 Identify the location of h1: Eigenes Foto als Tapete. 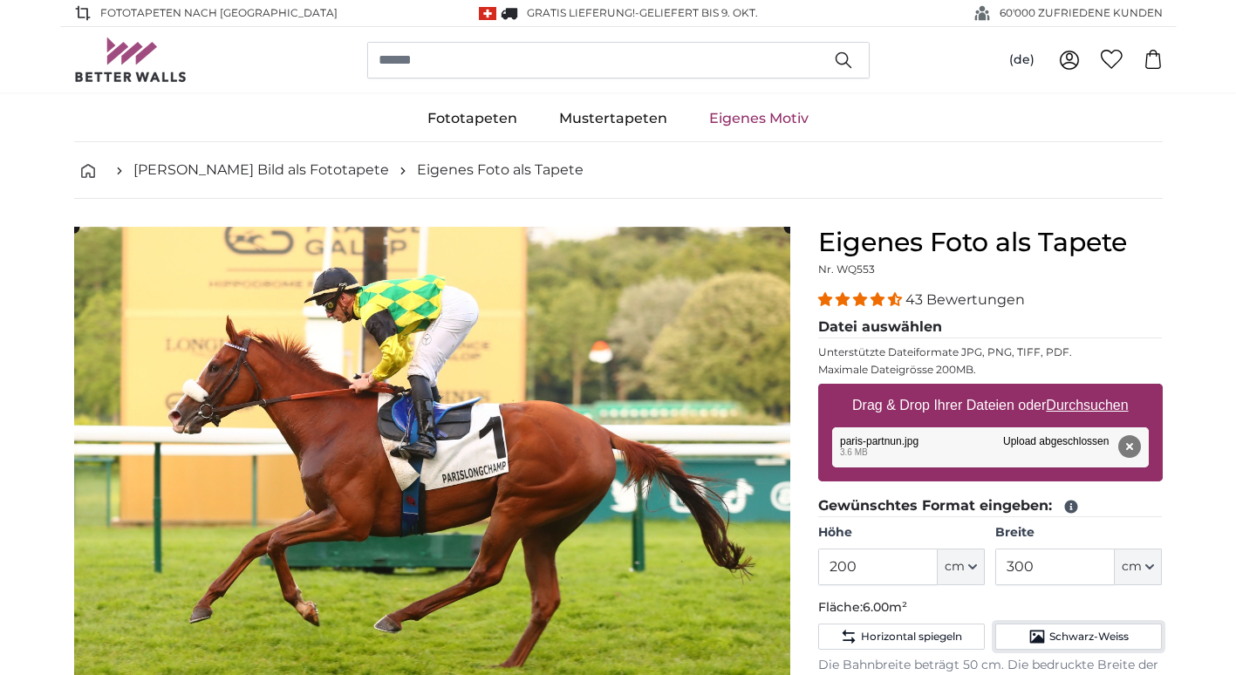
(990, 242).